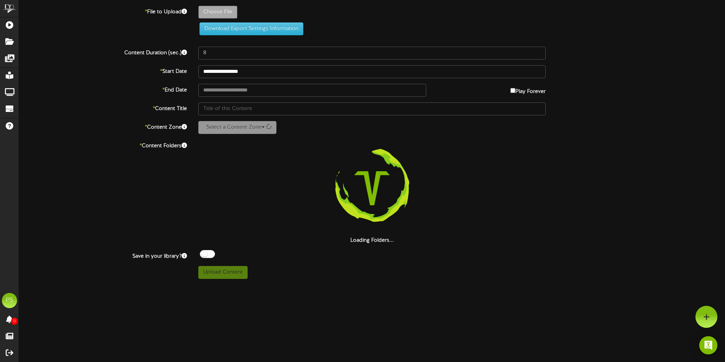  Describe the element at coordinates (372, 240) in the screenshot. I see `strong: Loading Folders...` at that location.